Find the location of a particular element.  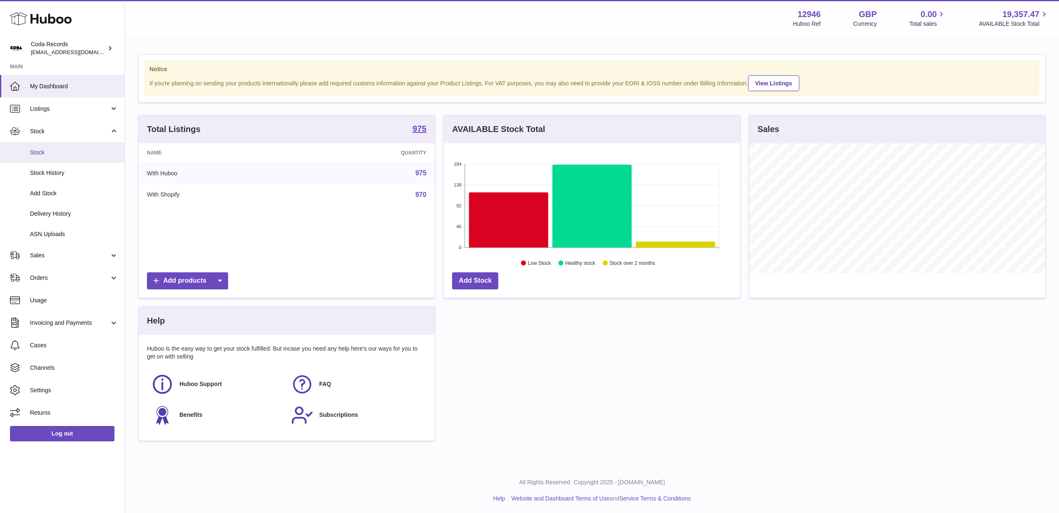

a: Service Terms & Conditions is located at coordinates (655, 498).